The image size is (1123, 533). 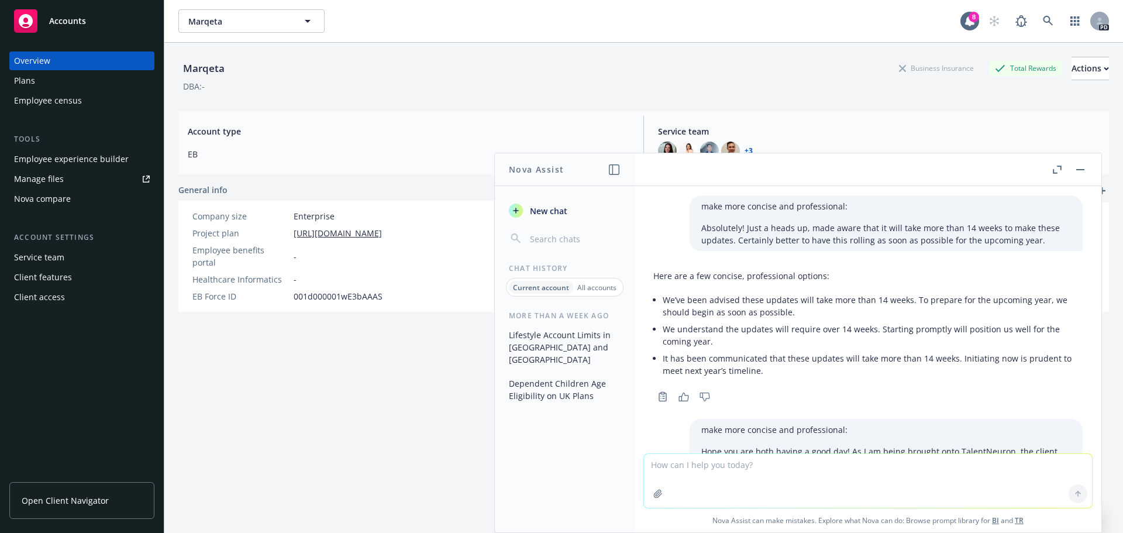 I want to click on button: Dependent Children Age Eligibility on UK Plans, so click(x=564, y=389).